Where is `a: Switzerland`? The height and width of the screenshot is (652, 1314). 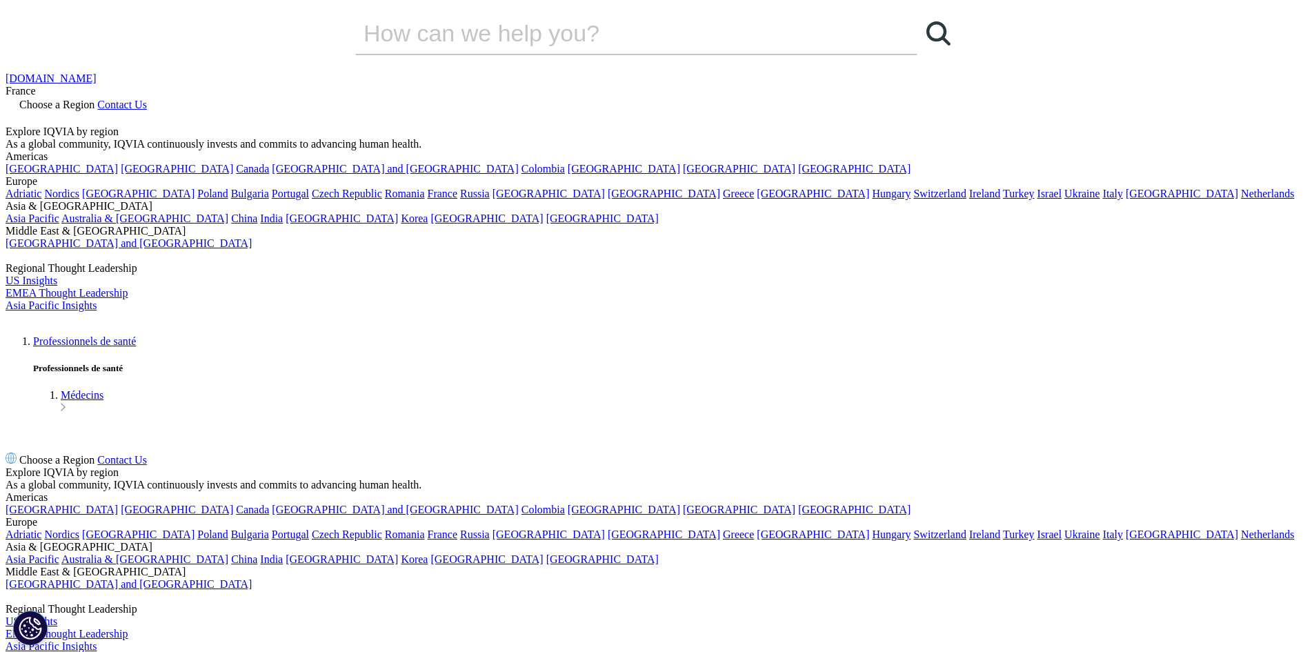
a: Switzerland is located at coordinates (940, 534).